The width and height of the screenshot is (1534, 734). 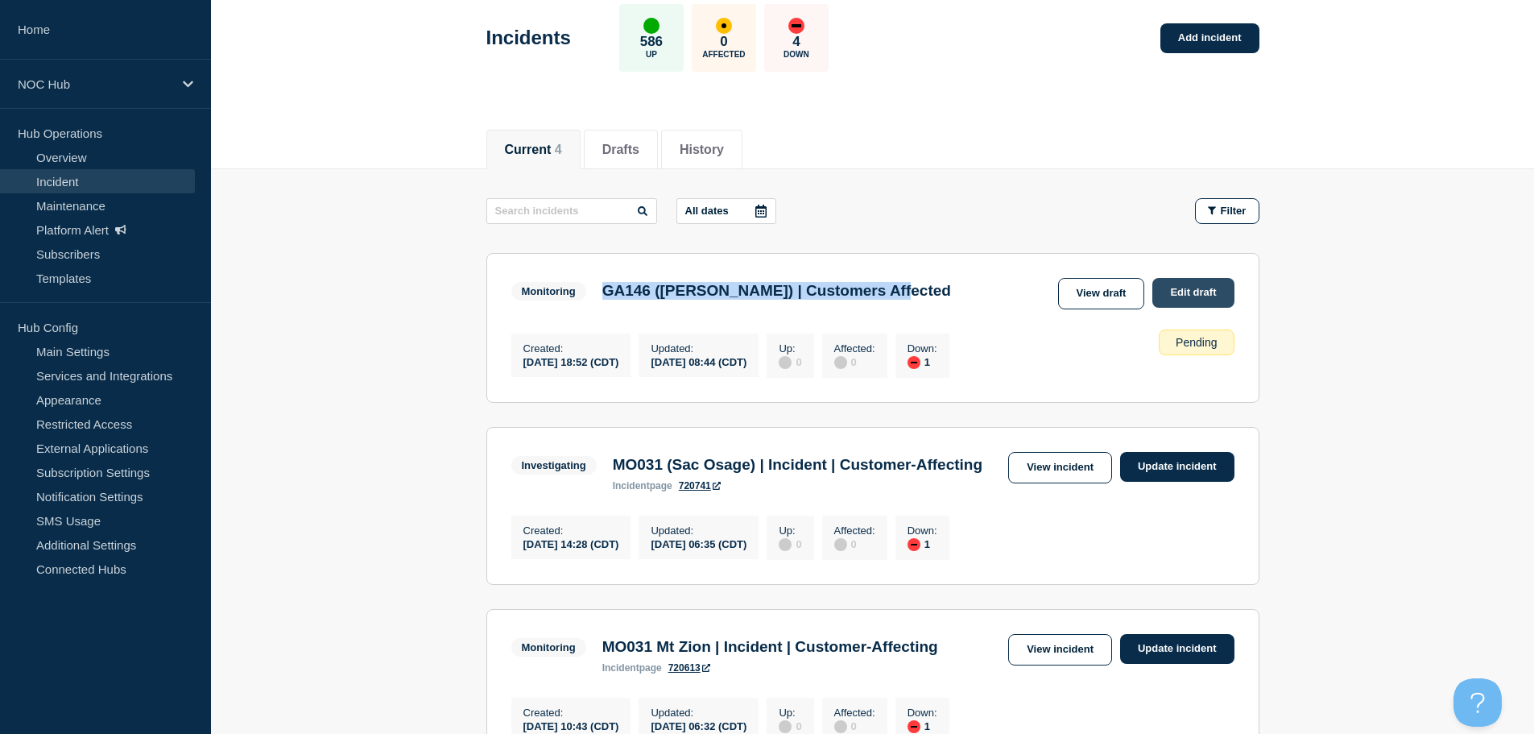 What do you see at coordinates (1210, 38) in the screenshot?
I see `a: Add incident` at bounding box center [1210, 38].